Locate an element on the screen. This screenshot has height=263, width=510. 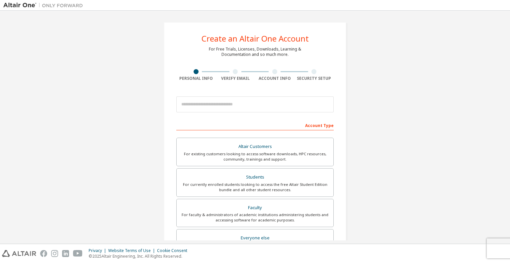
div: Security Setup is located at coordinates (314, 78).